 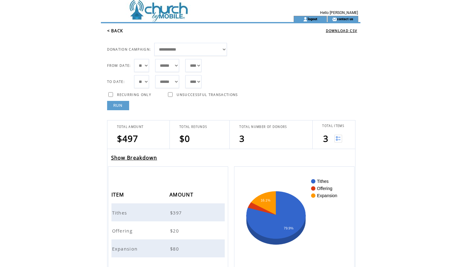 I want to click on a: < BACK, so click(x=115, y=31).